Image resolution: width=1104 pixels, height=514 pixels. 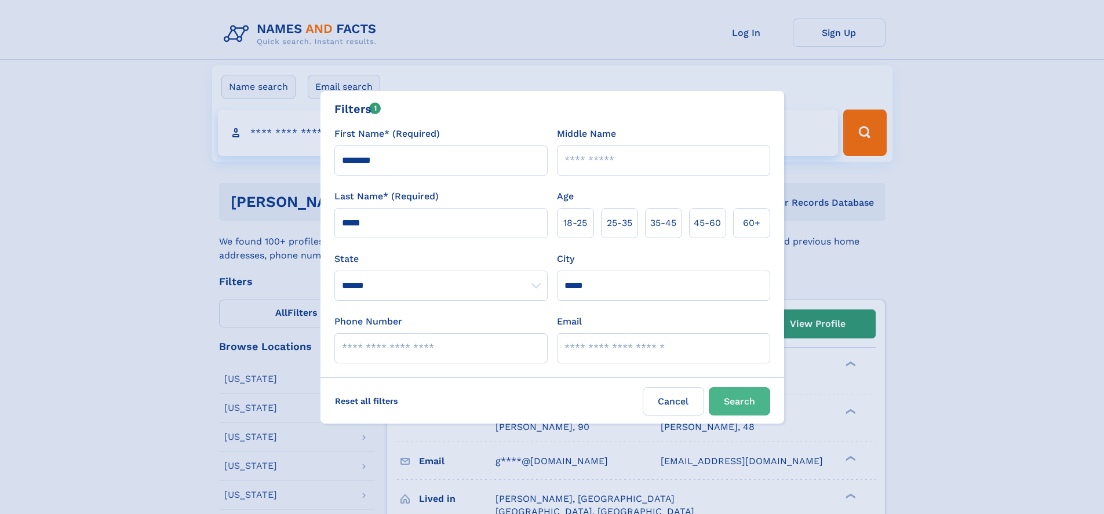 What do you see at coordinates (566, 259) in the screenshot?
I see `label: City` at bounding box center [566, 259].